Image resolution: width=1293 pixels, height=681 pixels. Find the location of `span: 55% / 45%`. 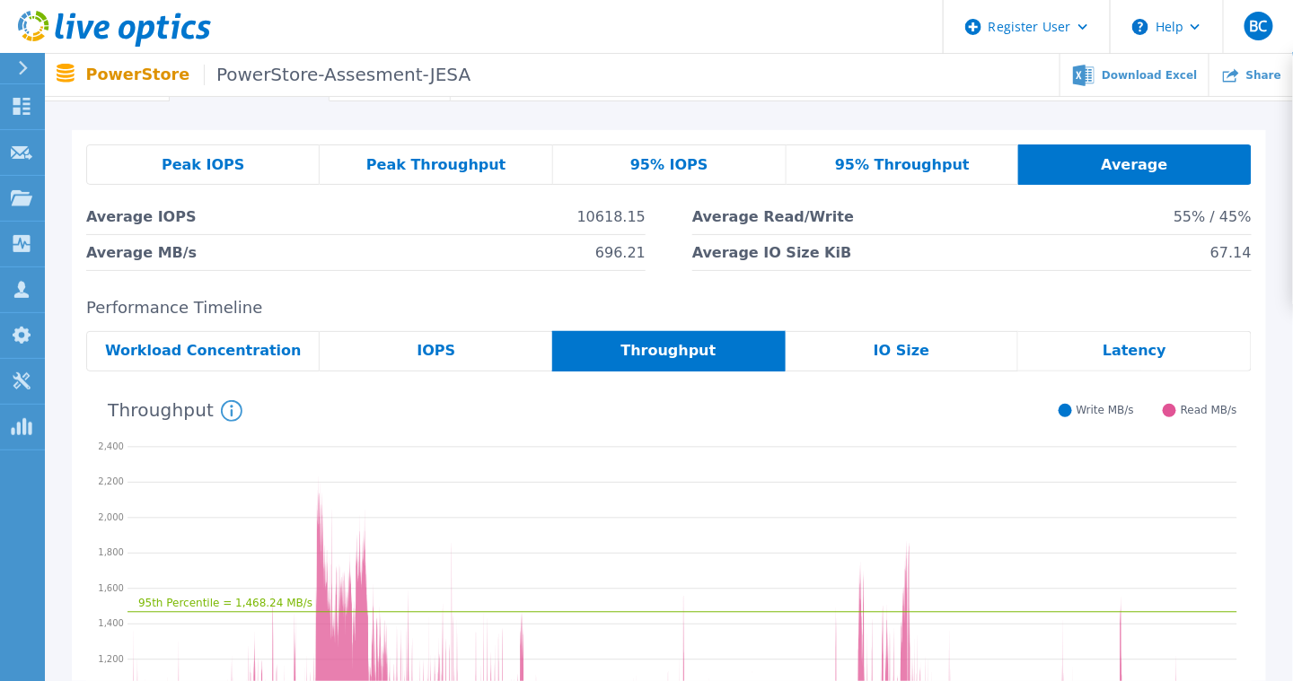

span: 55% / 45% is located at coordinates (1212, 216).